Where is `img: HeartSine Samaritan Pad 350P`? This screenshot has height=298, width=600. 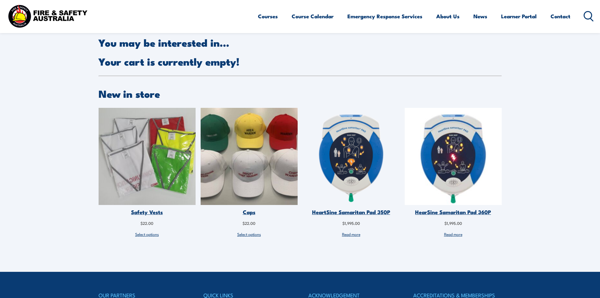 img: HeartSine Samaritan Pad 350P is located at coordinates (351, 156).